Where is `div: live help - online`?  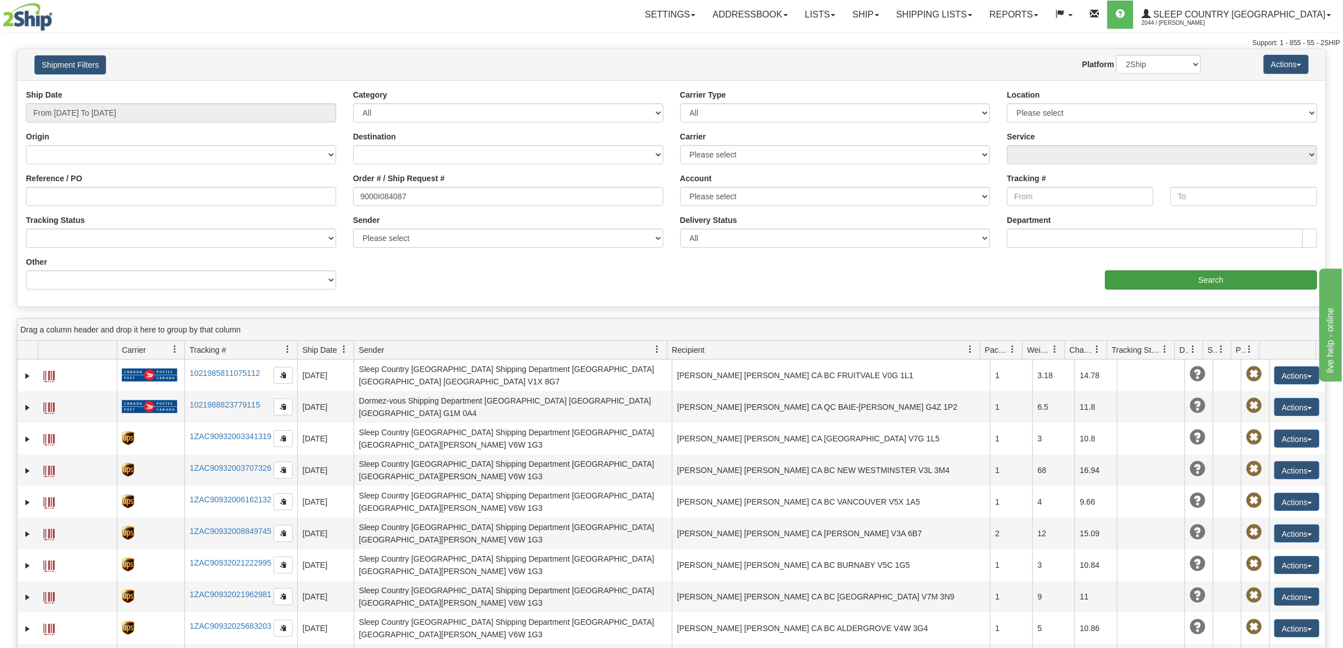
div: live help - online is located at coordinates (56, 14).